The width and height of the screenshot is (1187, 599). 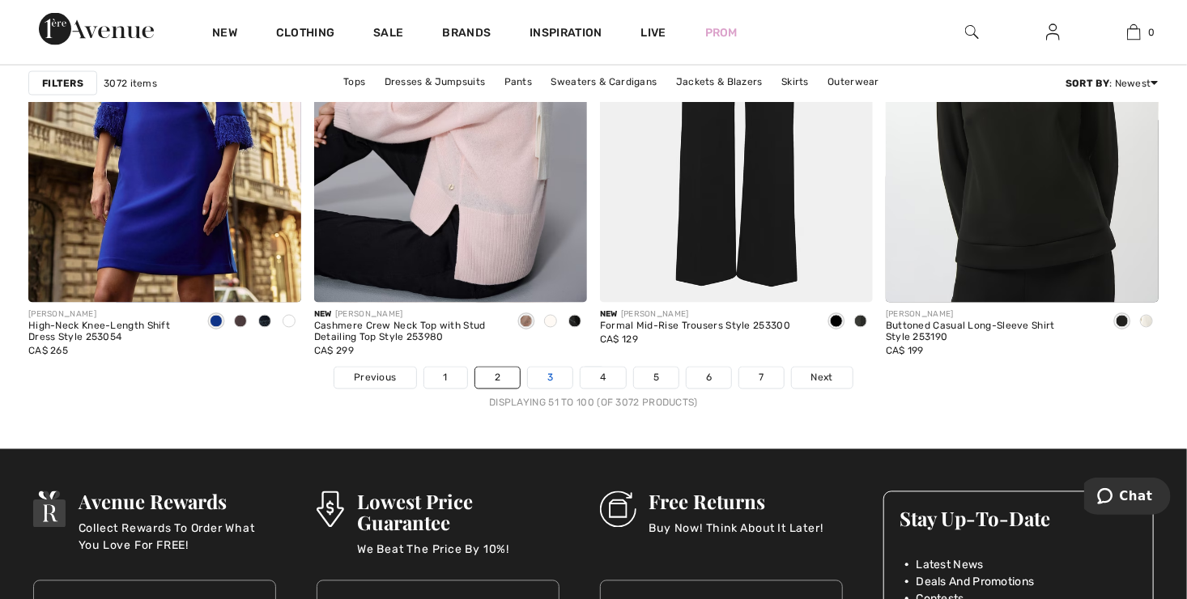 I want to click on a: Previous, so click(x=375, y=378).